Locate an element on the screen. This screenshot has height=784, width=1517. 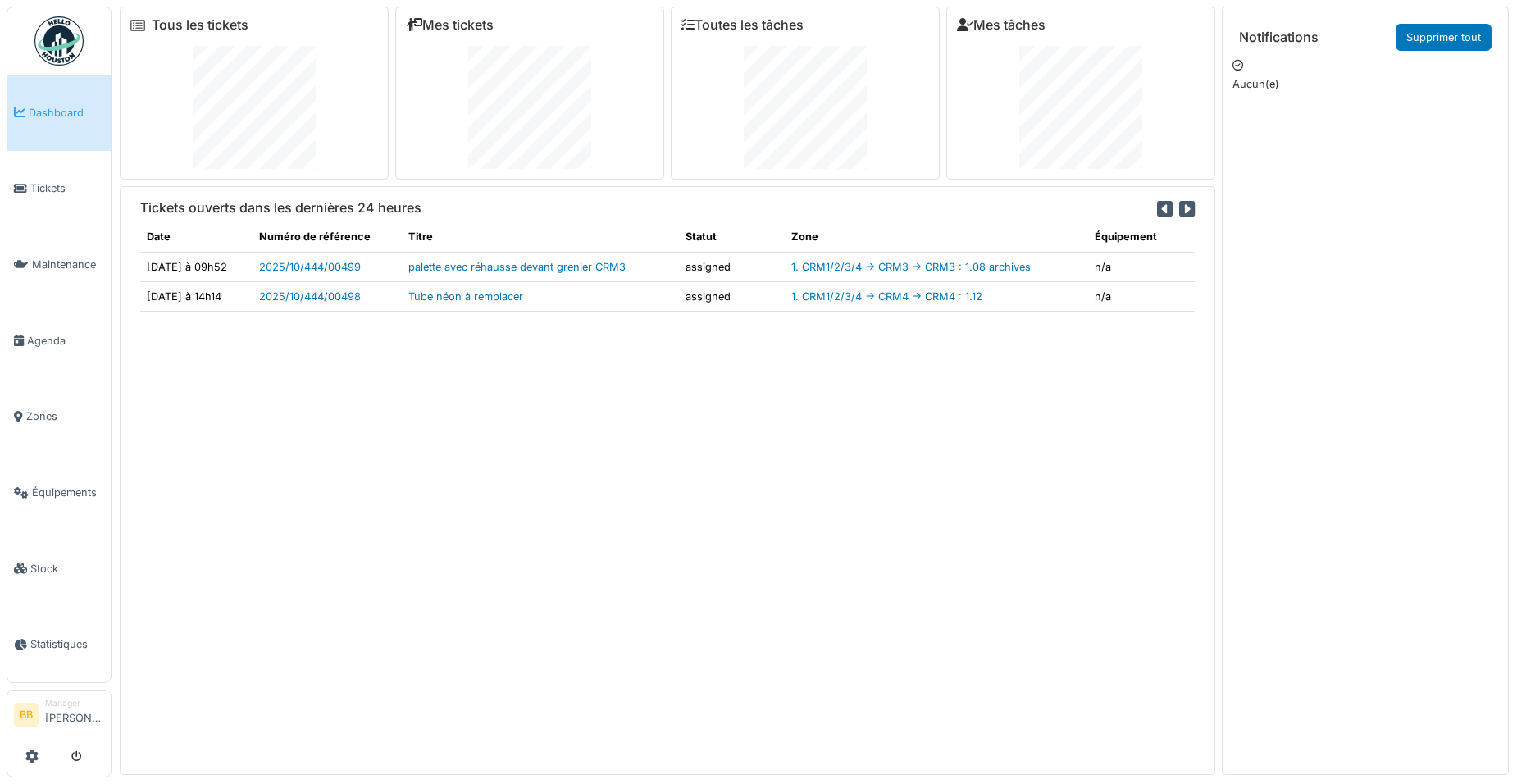
a: Tous les tickets is located at coordinates (200, 24).